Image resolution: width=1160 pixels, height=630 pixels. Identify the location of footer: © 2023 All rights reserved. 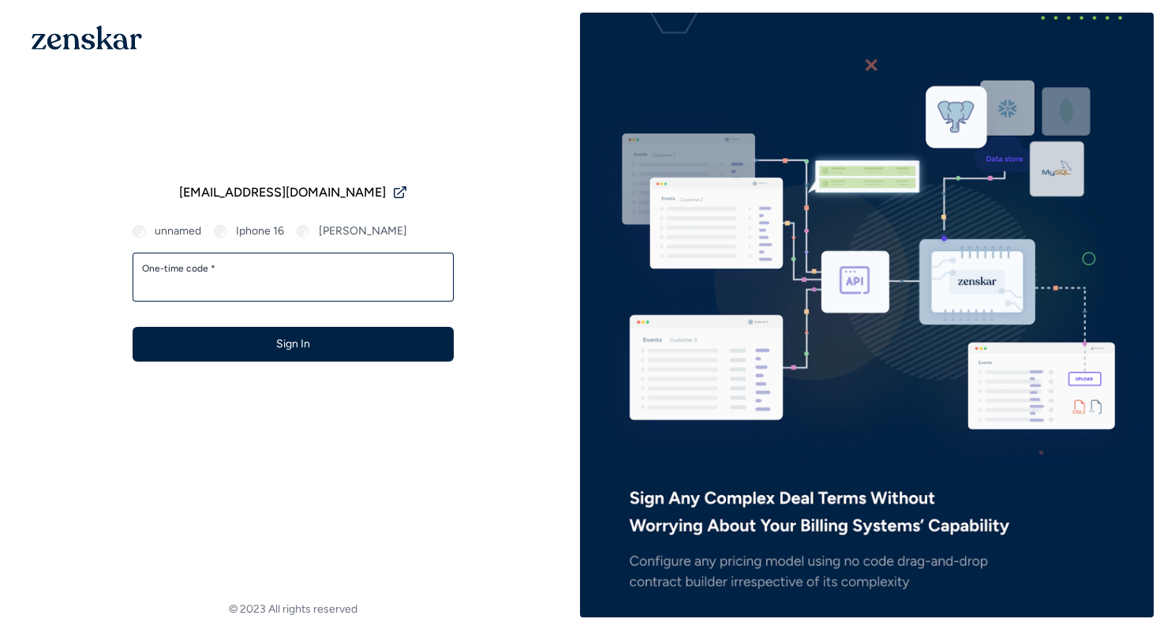
(293, 609).